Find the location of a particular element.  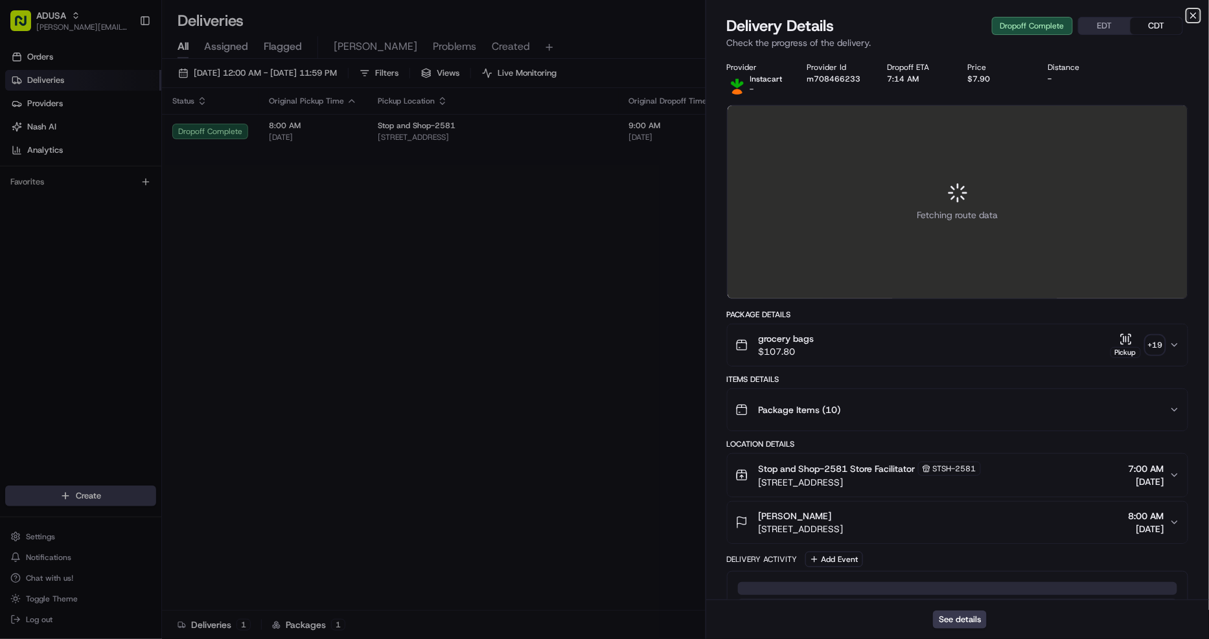

span: STSH-2581 is located at coordinates (954, 469).